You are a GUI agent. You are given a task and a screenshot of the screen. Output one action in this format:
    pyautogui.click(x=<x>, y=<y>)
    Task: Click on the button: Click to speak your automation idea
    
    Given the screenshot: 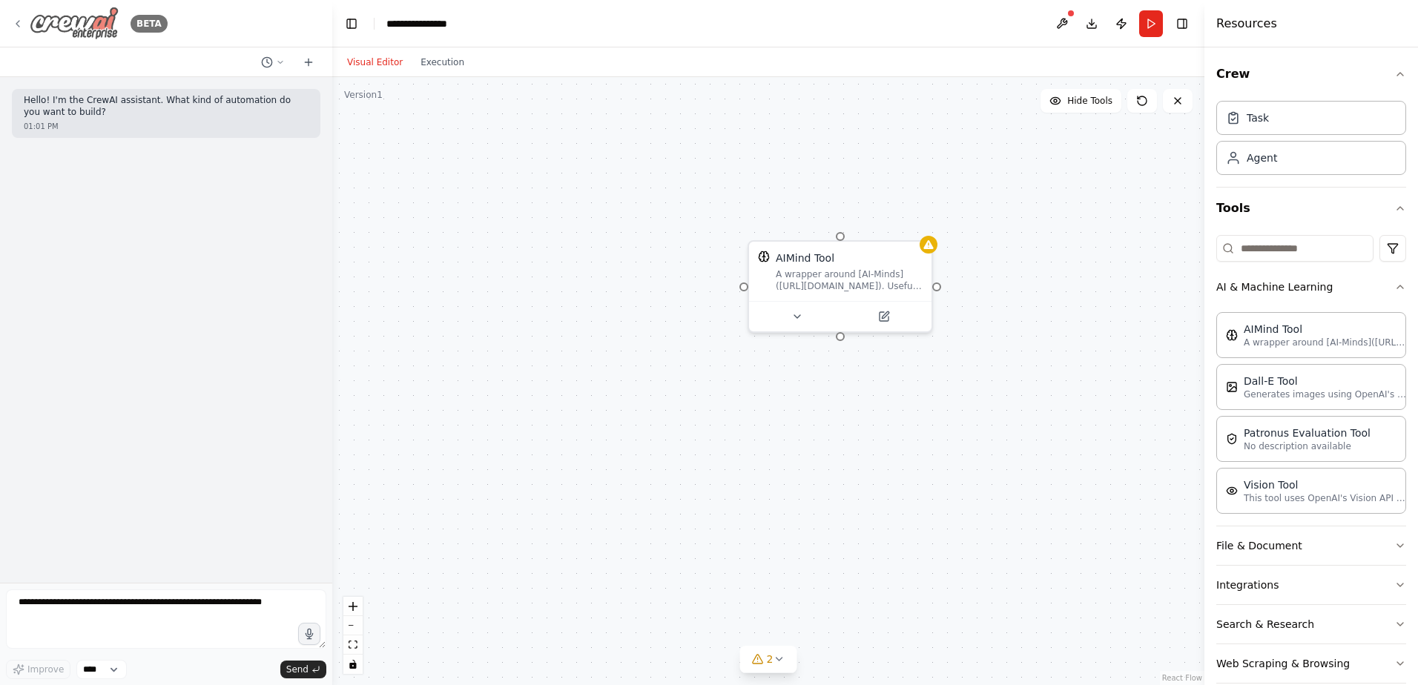 What is the action you would take?
    pyautogui.click(x=309, y=634)
    